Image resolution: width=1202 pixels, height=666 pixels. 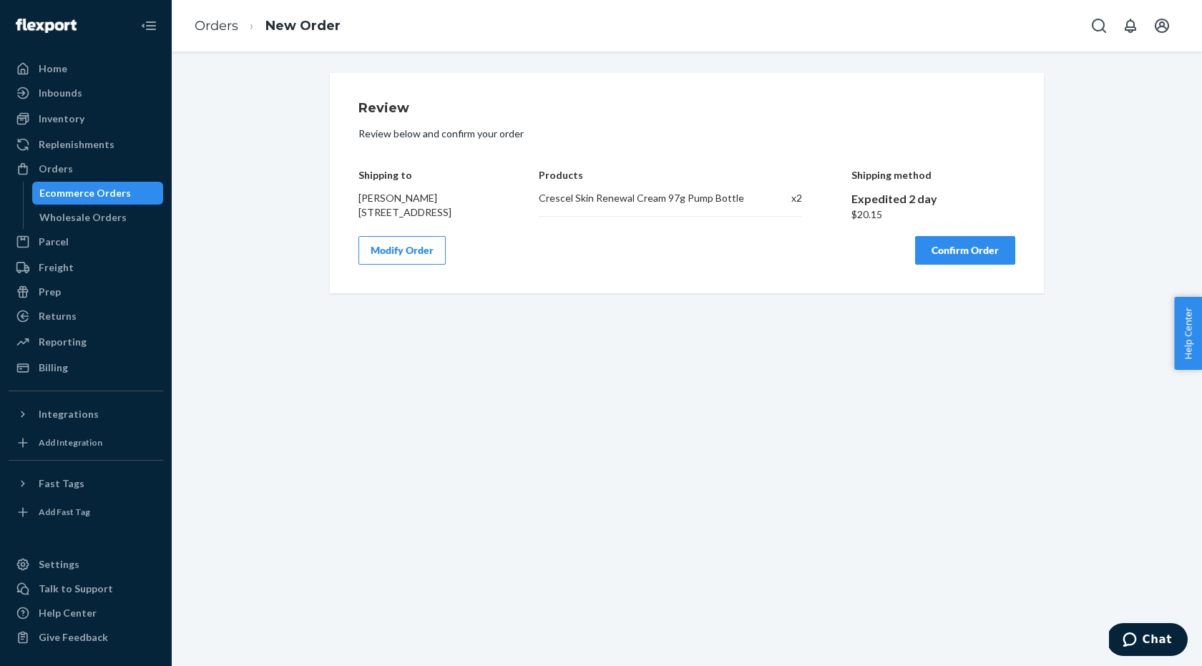 I want to click on div: Returns, so click(x=57, y=316).